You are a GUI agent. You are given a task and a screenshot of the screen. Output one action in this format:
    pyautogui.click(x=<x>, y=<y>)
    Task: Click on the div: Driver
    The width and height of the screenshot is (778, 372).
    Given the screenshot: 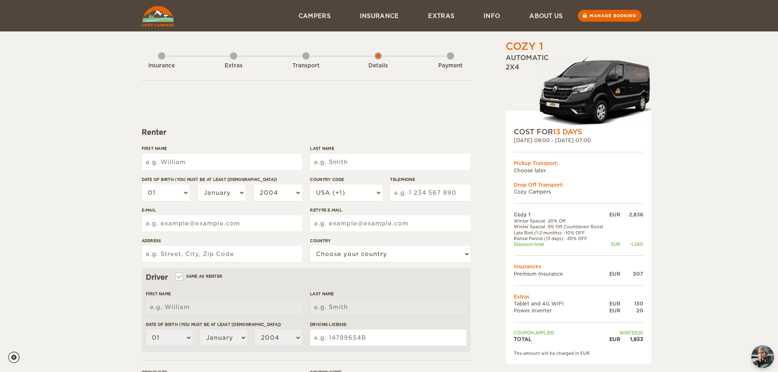 What is the action you would take?
    pyautogui.click(x=306, y=277)
    